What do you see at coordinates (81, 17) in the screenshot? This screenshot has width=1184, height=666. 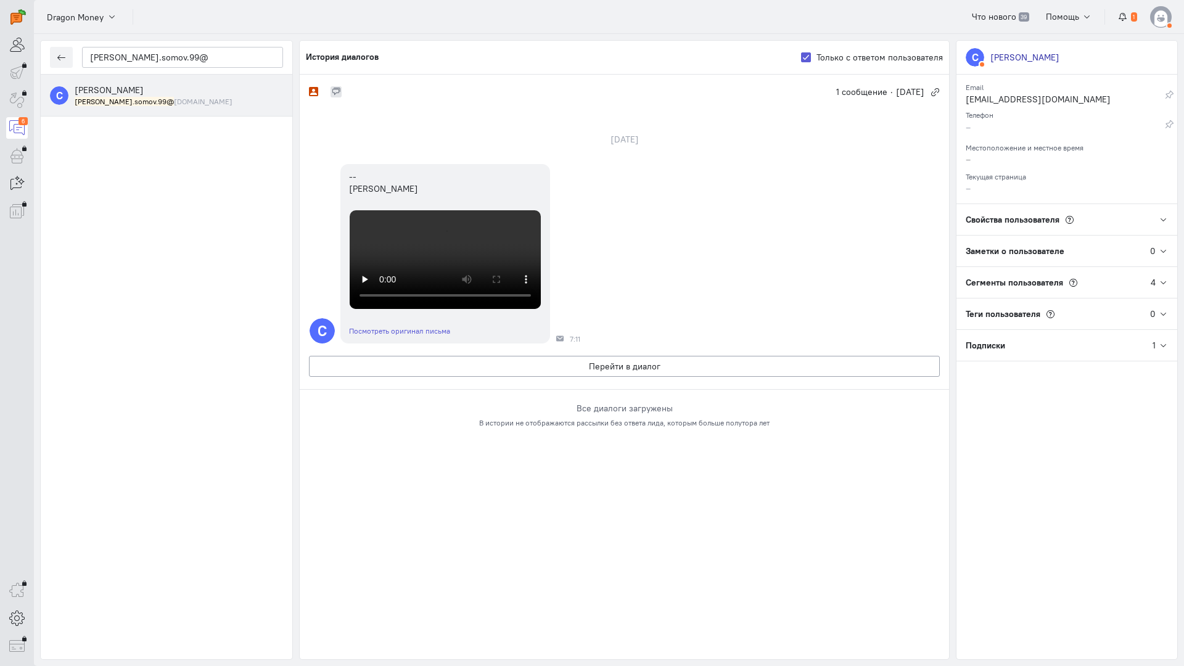 I see `button: Dragon Money` at bounding box center [81, 17].